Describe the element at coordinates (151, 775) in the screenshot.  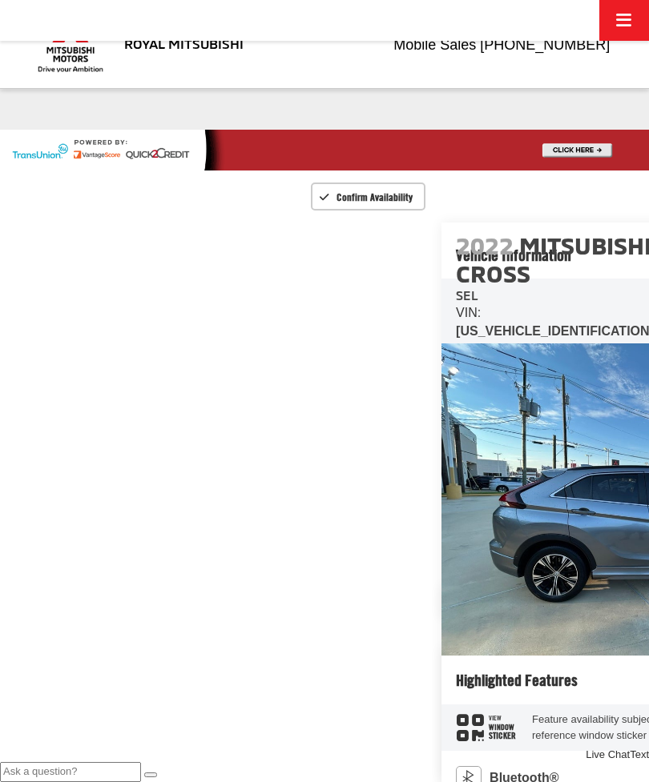
I see `button: Send` at that location.